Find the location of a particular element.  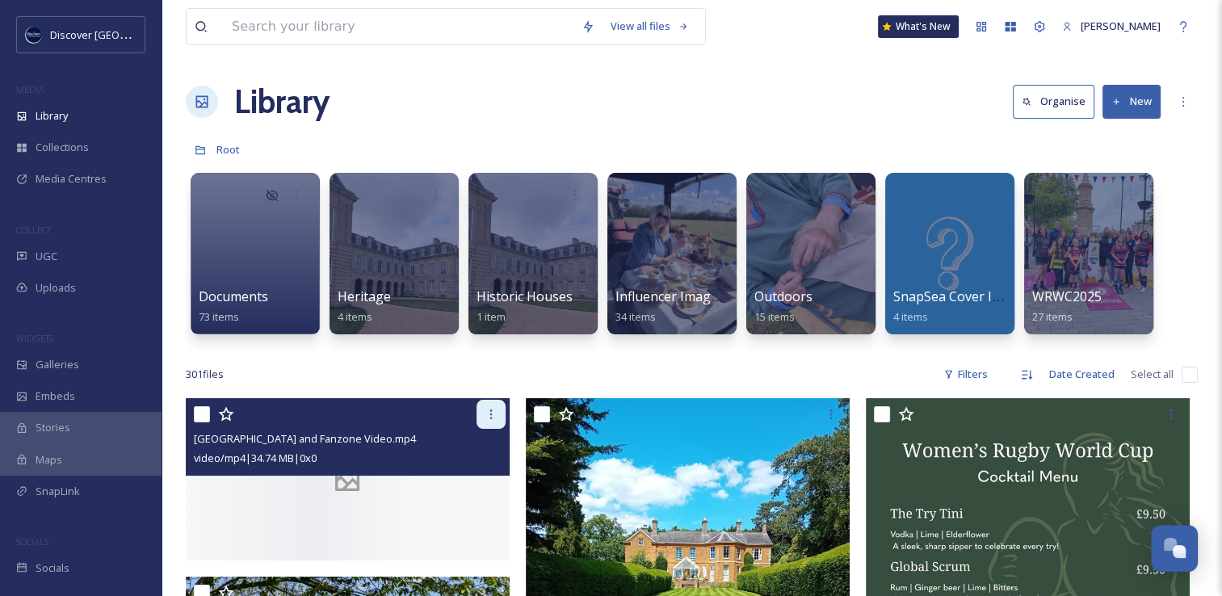

span: SnapLink is located at coordinates (57, 491).